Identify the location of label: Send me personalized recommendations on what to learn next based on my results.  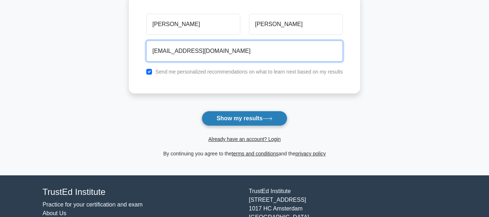
(249, 72).